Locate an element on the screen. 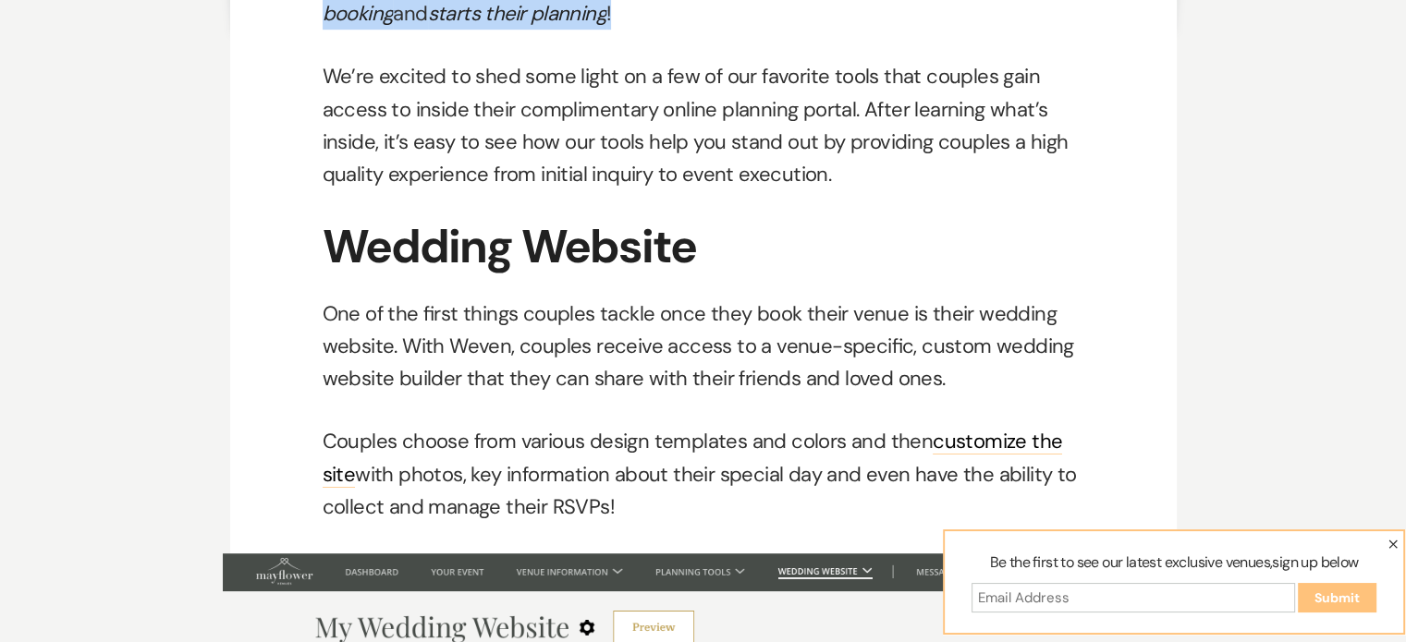 This screenshot has width=1406, height=642. p: Couples choose from various design templates and colors and then with photos, key information abo... is located at coordinates (703, 474).